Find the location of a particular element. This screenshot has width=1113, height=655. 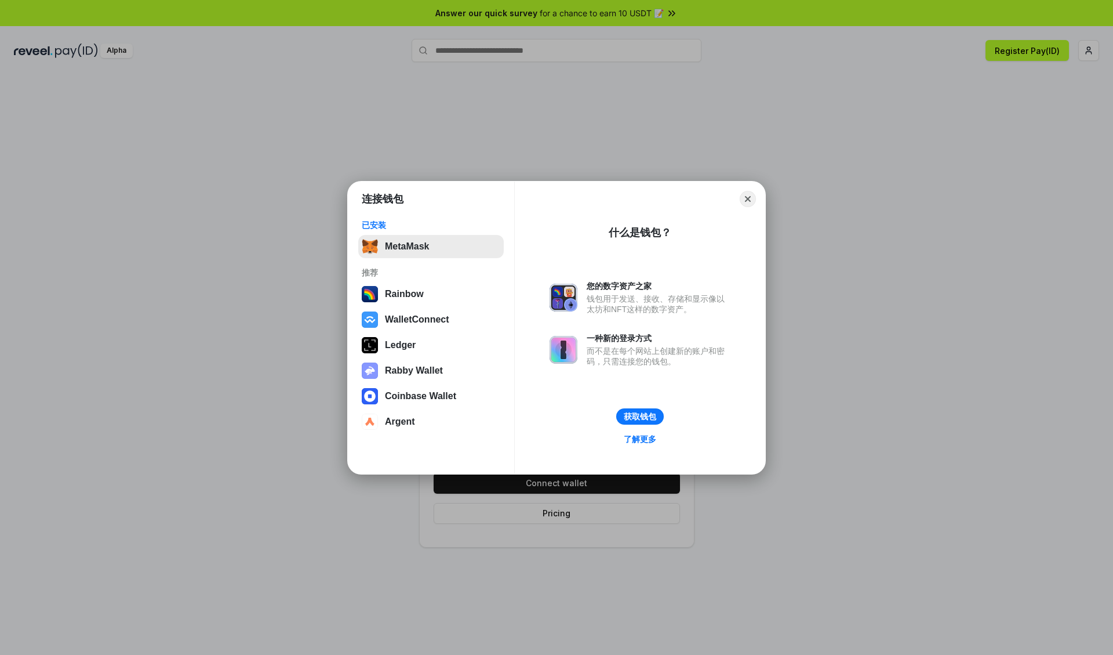

button: Coinbase Wallet is located at coordinates (431, 396).